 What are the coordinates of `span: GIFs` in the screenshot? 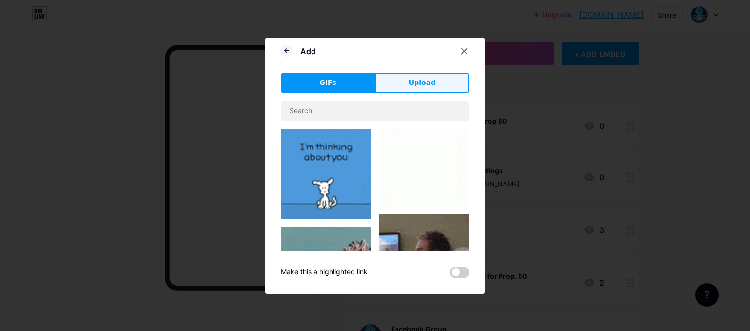 It's located at (327, 82).